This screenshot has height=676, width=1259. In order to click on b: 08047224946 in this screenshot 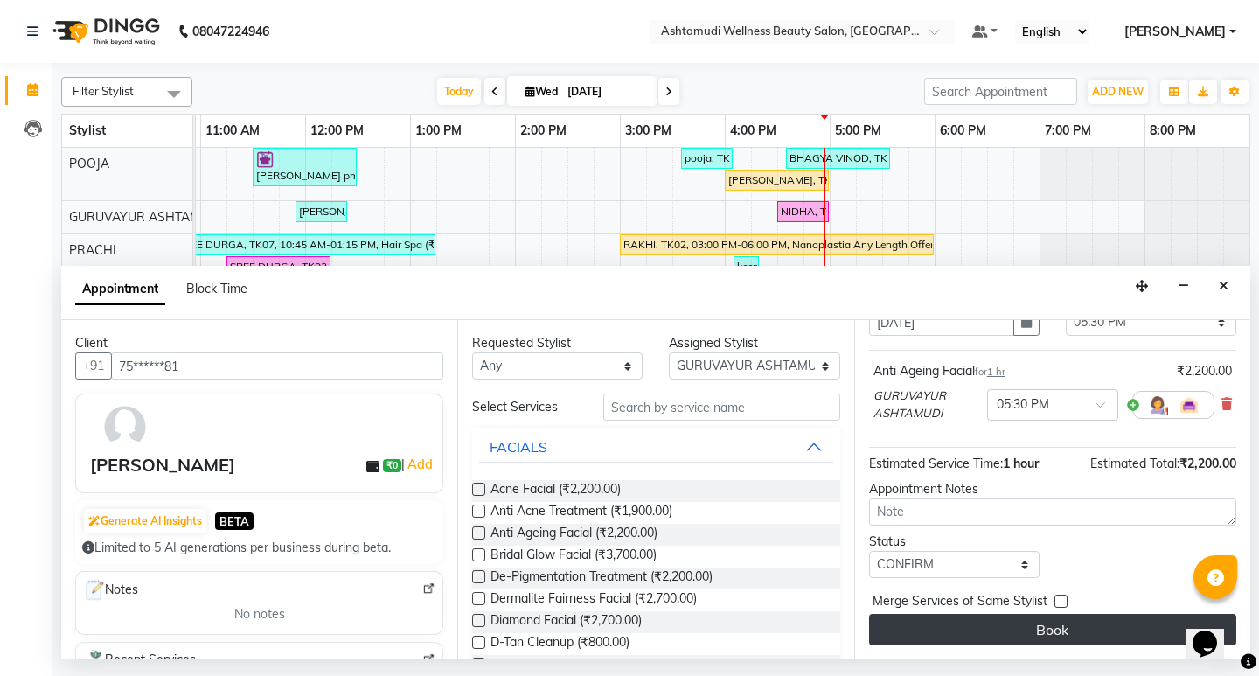, I will do `click(231, 31)`.